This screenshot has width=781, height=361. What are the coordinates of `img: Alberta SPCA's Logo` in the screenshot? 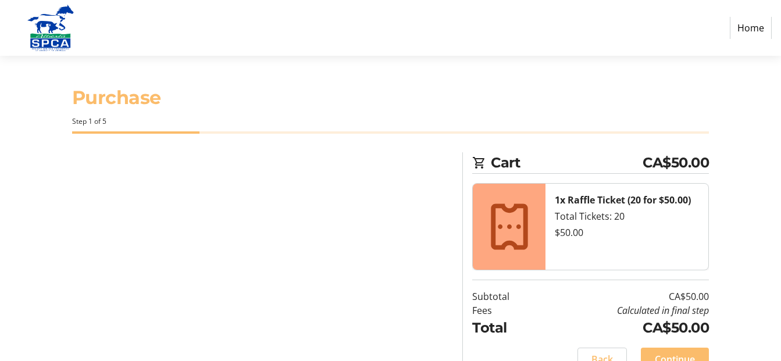 It's located at (51, 28).